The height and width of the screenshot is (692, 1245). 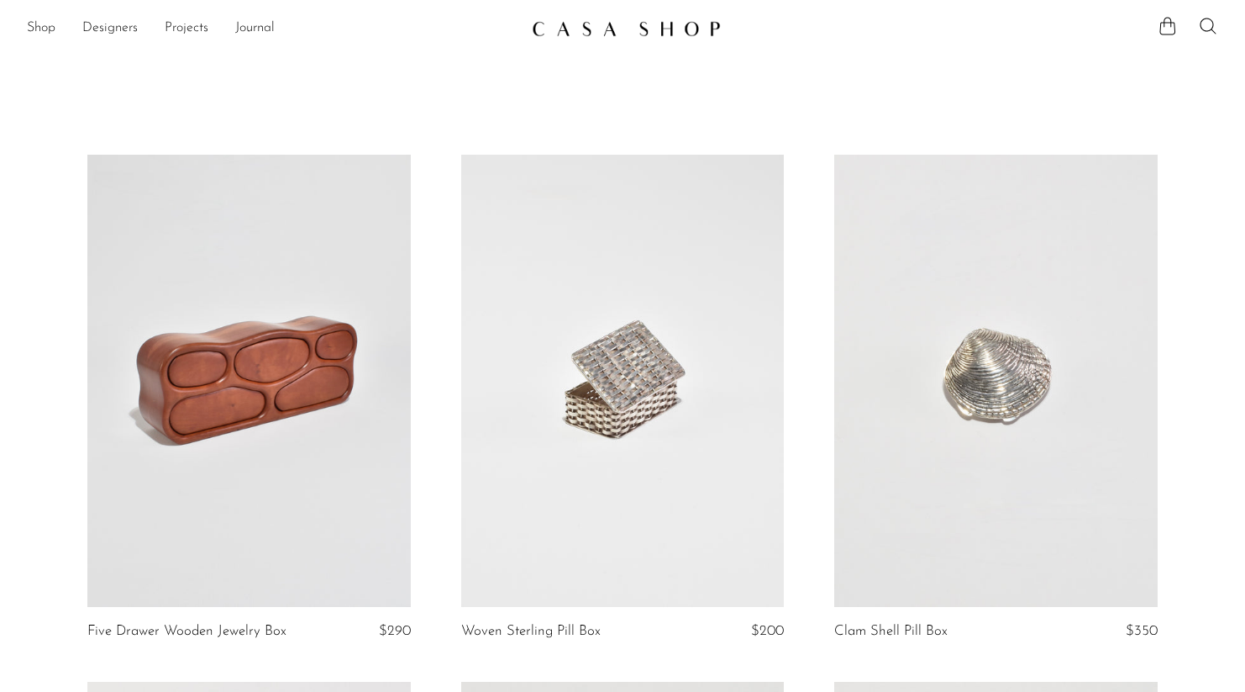 I want to click on a: Journal, so click(x=255, y=29).